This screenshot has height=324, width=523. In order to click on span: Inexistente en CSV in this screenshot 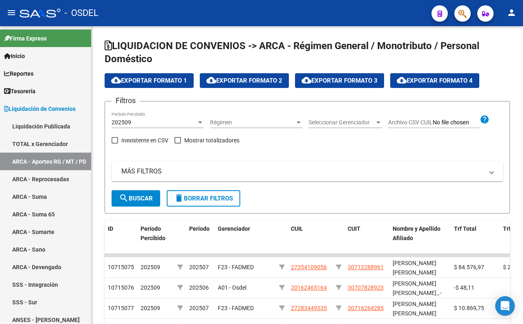, I will do `click(145, 140)`.